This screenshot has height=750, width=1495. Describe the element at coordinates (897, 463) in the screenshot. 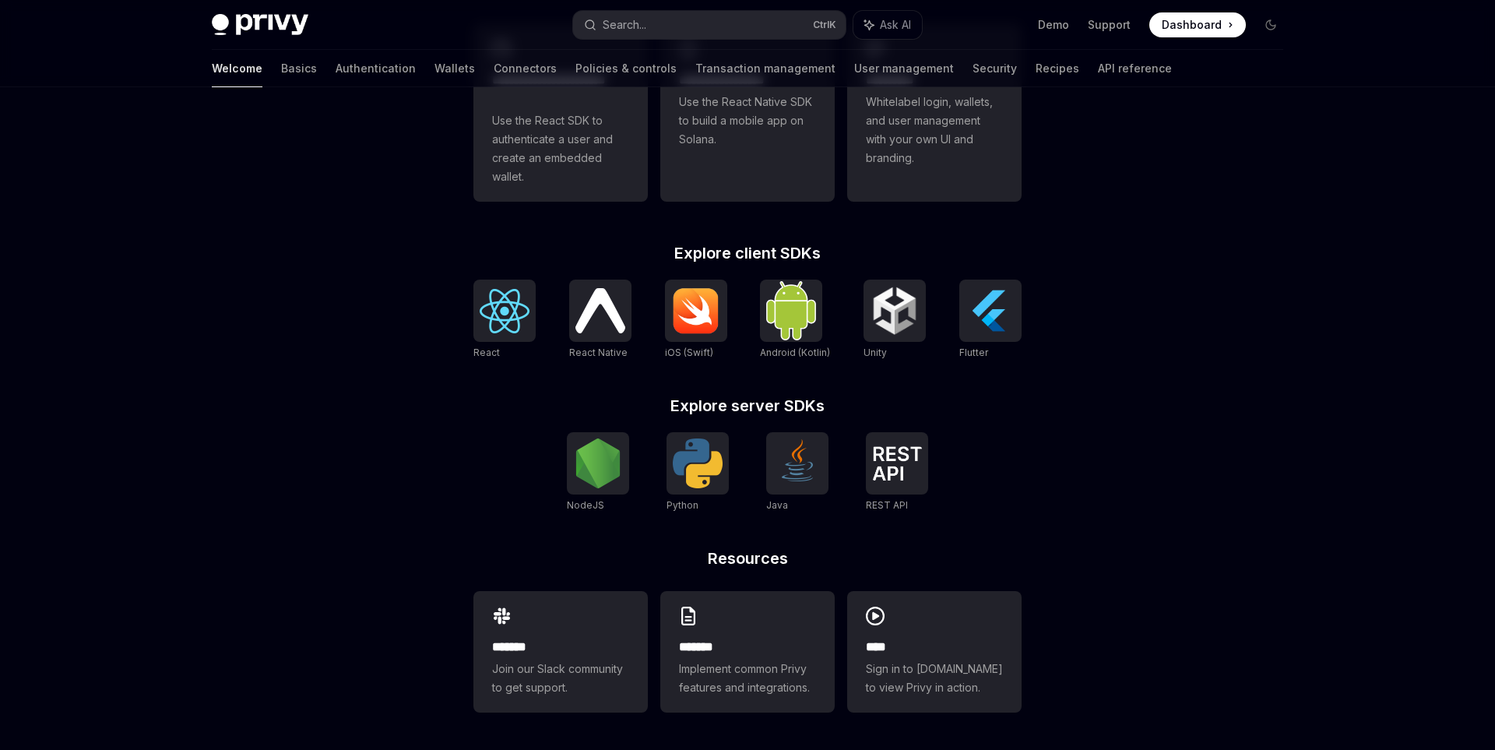

I see `img: REST API` at that location.